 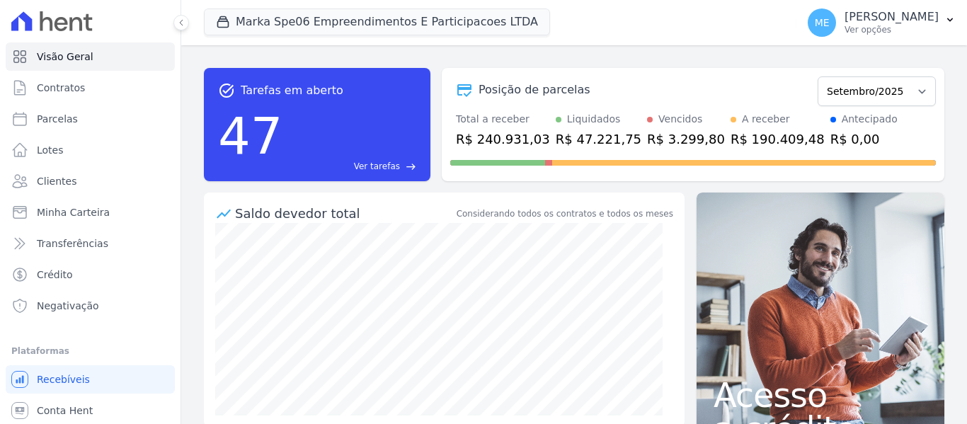 I want to click on div: A receber, so click(x=766, y=119).